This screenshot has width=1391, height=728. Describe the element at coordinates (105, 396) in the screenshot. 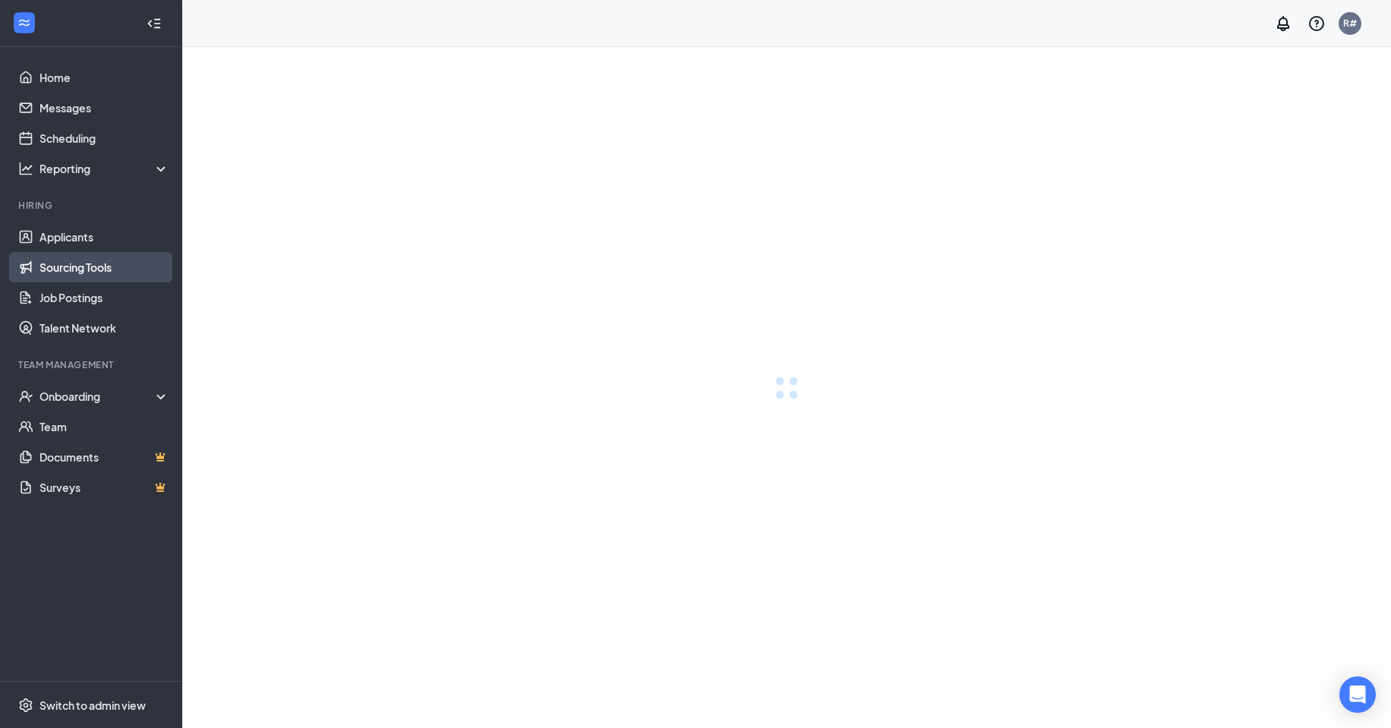

I see `div: Onboarding` at that location.